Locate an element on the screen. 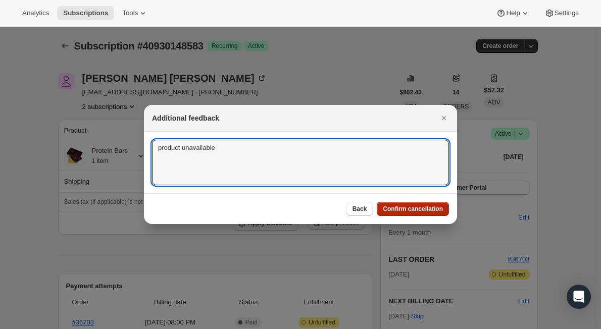  span: Back is located at coordinates (360, 209).